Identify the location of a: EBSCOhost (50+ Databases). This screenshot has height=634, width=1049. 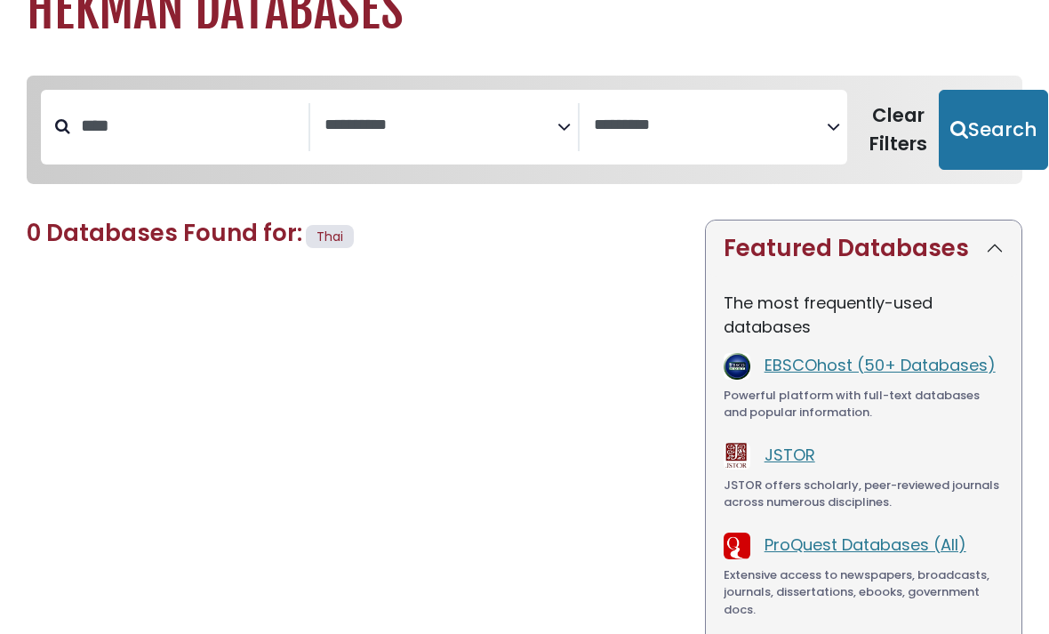
(880, 365).